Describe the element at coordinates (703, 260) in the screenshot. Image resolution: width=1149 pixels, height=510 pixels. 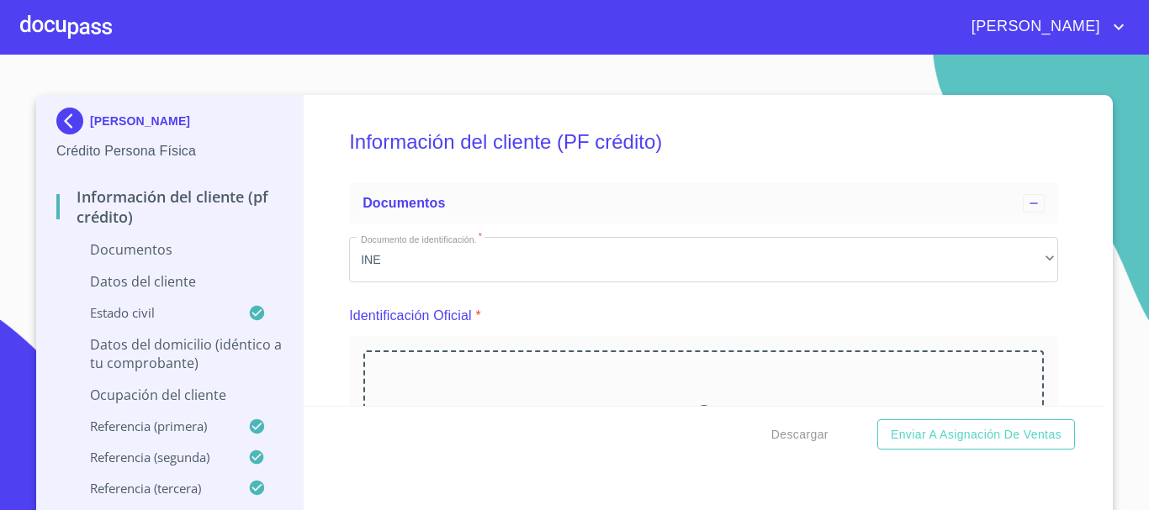
I see `div: INE` at that location.